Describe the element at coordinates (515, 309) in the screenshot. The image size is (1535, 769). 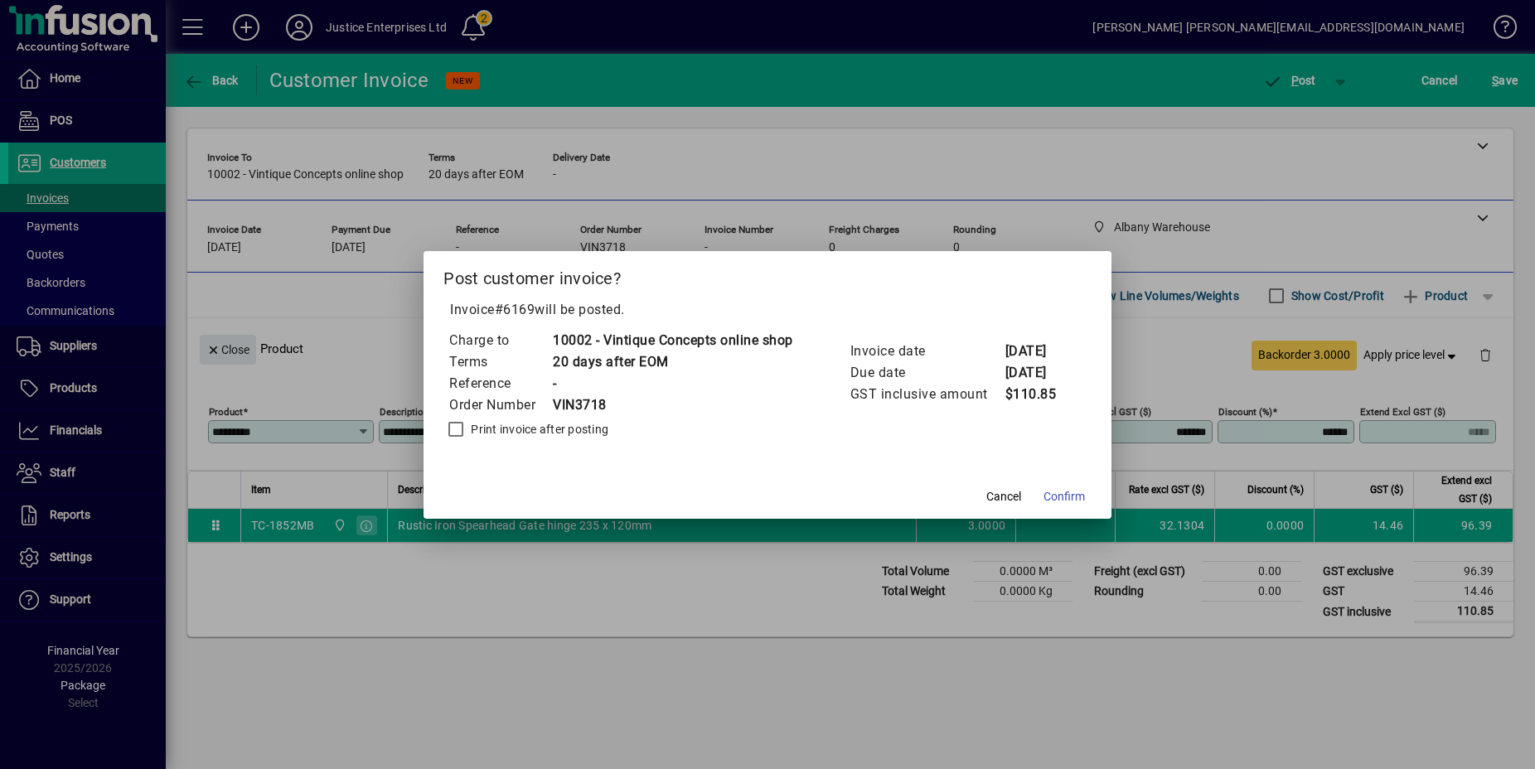
I see `span: #6169` at that location.